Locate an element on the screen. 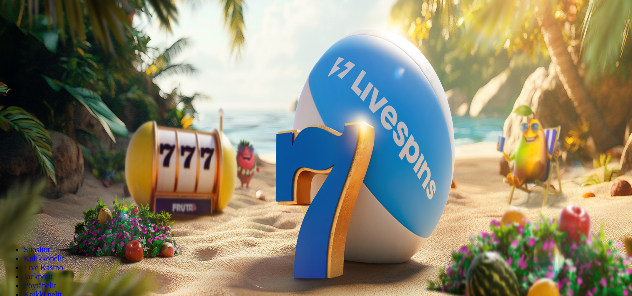  a: Kolikkopelit is located at coordinates (44, 259).